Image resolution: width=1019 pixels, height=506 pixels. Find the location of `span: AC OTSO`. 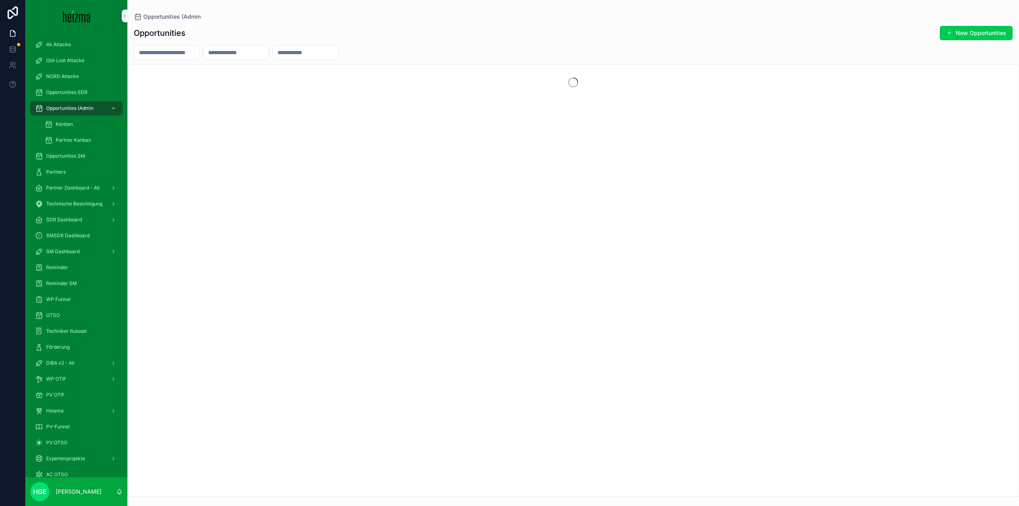

span: AC OTSO is located at coordinates (57, 475).